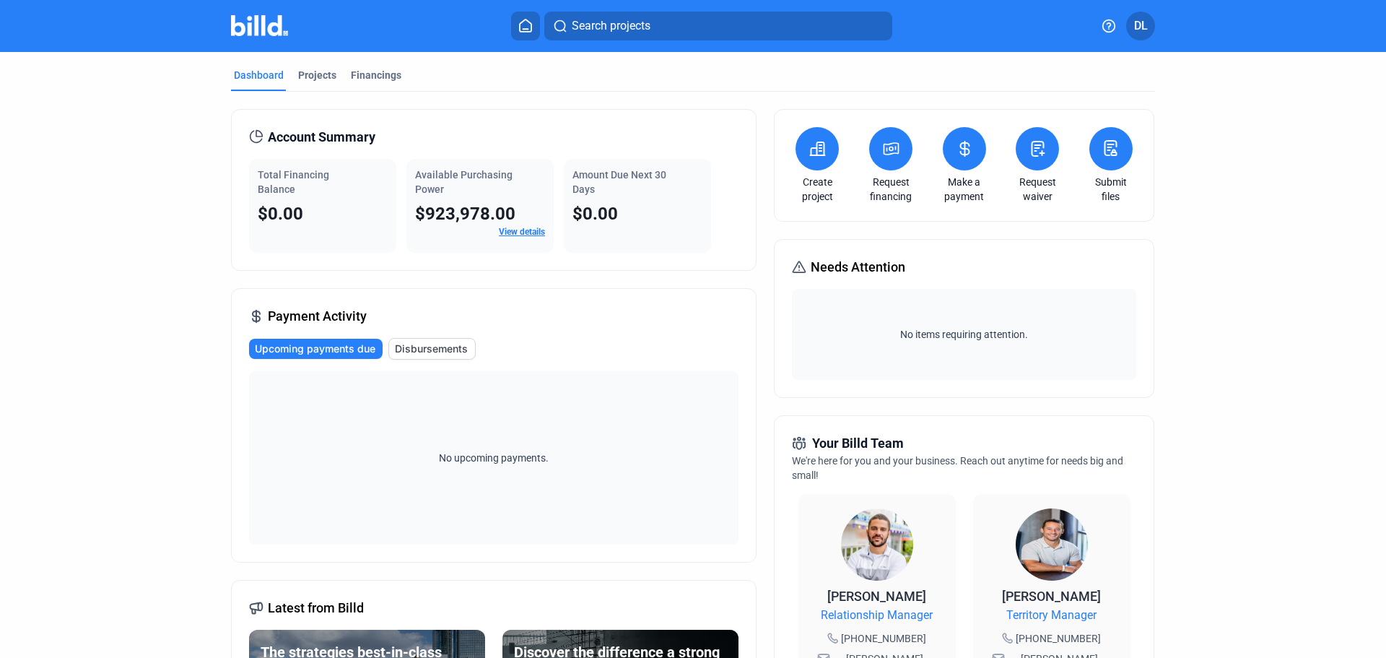  What do you see at coordinates (858, 443) in the screenshot?
I see `span: Your Billd Team` at bounding box center [858, 443].